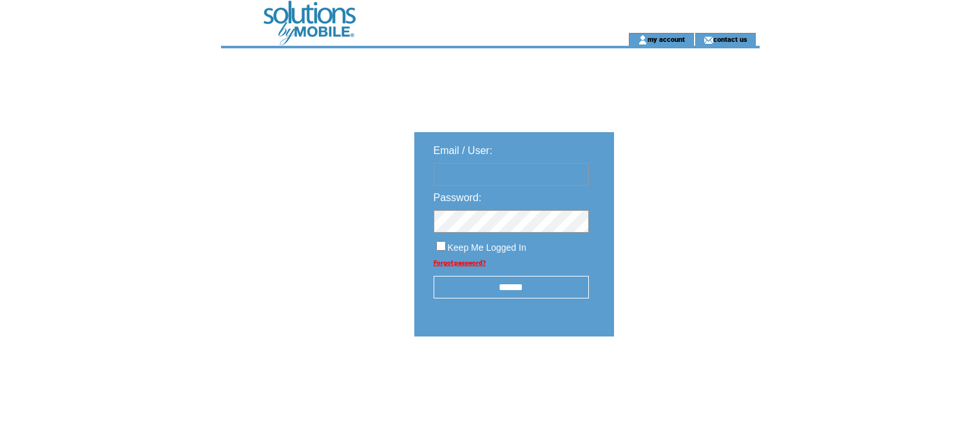 The image size is (980, 448). I want to click on img: transparent.png;jsessionid=008A3181E4600B79F618F8CCF00089B1, so click(684, 376).